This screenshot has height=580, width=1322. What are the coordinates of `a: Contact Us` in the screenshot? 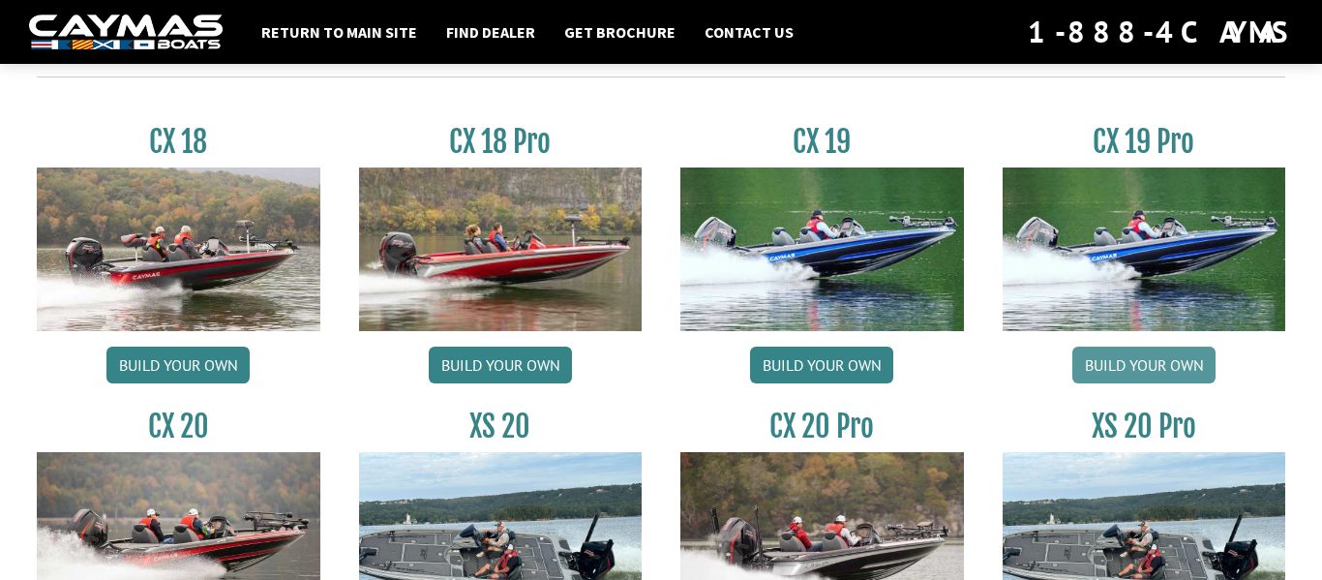 It's located at (749, 32).